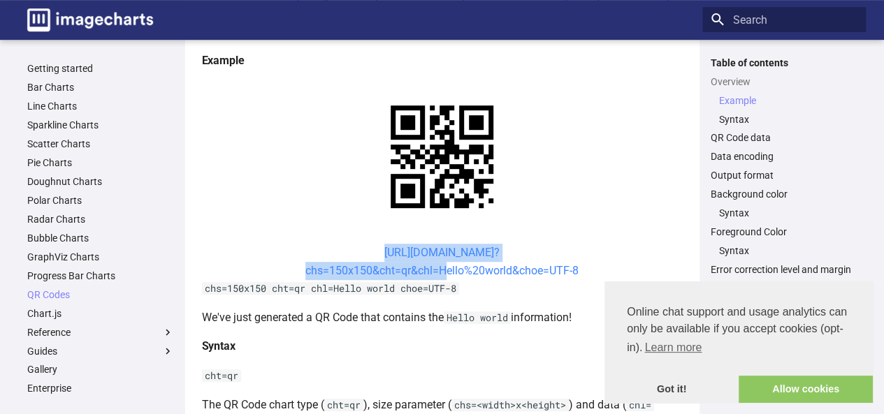 This screenshot has width=884, height=414. I want to click on a: Enterprise, so click(101, 389).